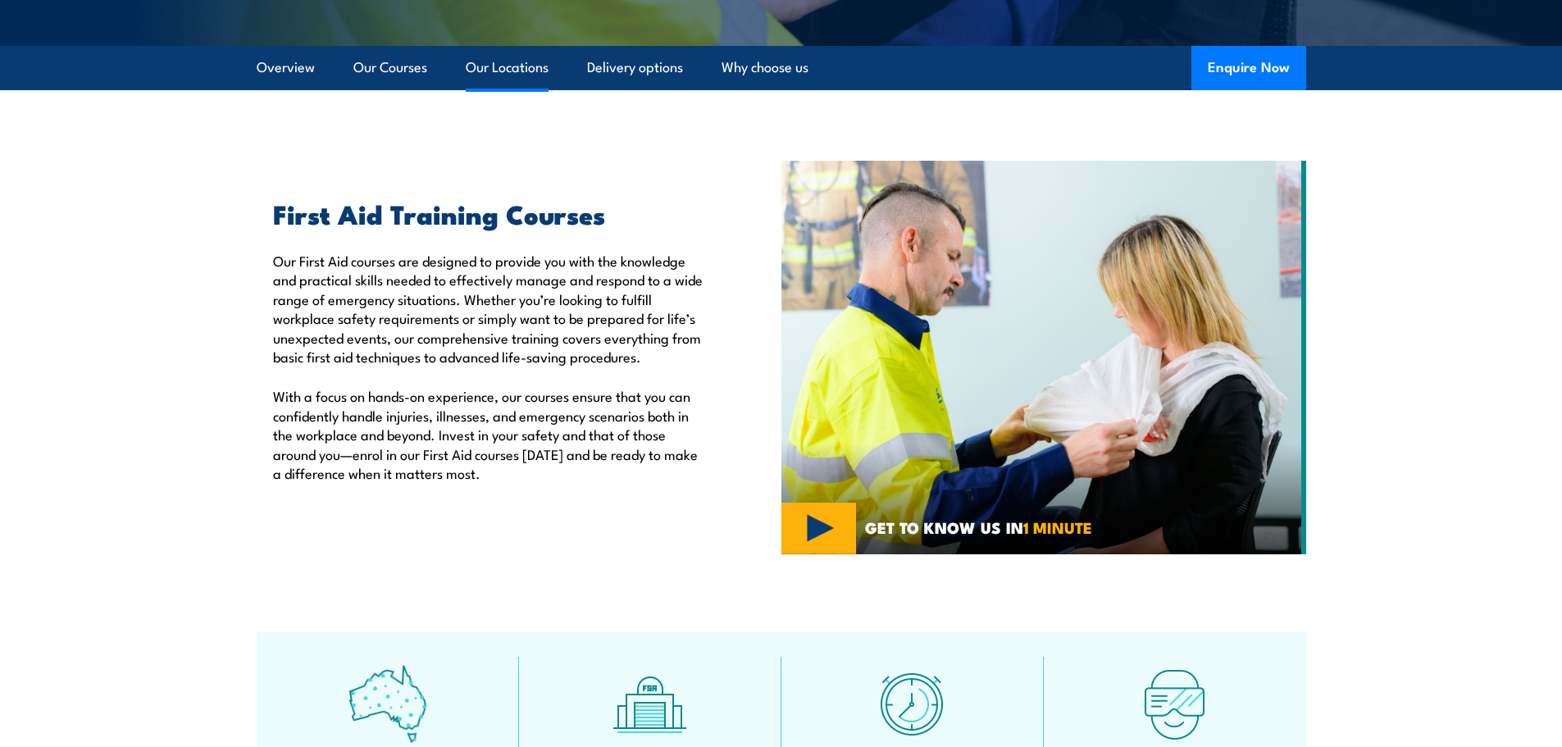 This screenshot has height=747, width=1562. Describe the element at coordinates (912, 704) in the screenshot. I see `img: fast-icon` at that location.